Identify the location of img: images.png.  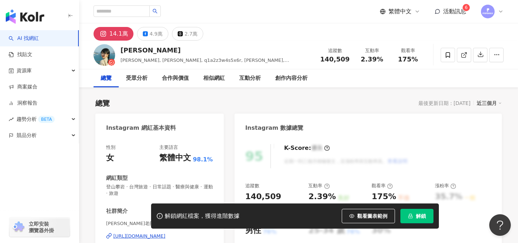
(488, 12).